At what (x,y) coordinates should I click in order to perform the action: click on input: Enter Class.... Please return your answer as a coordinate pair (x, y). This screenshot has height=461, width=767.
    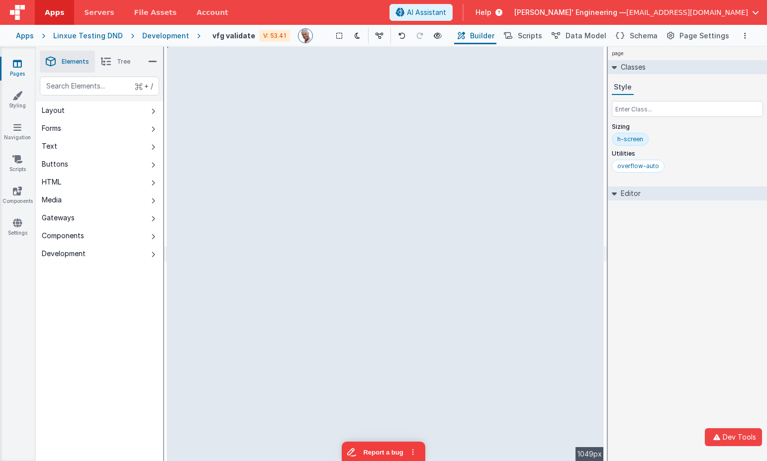
    Looking at the image, I should click on (688, 109).